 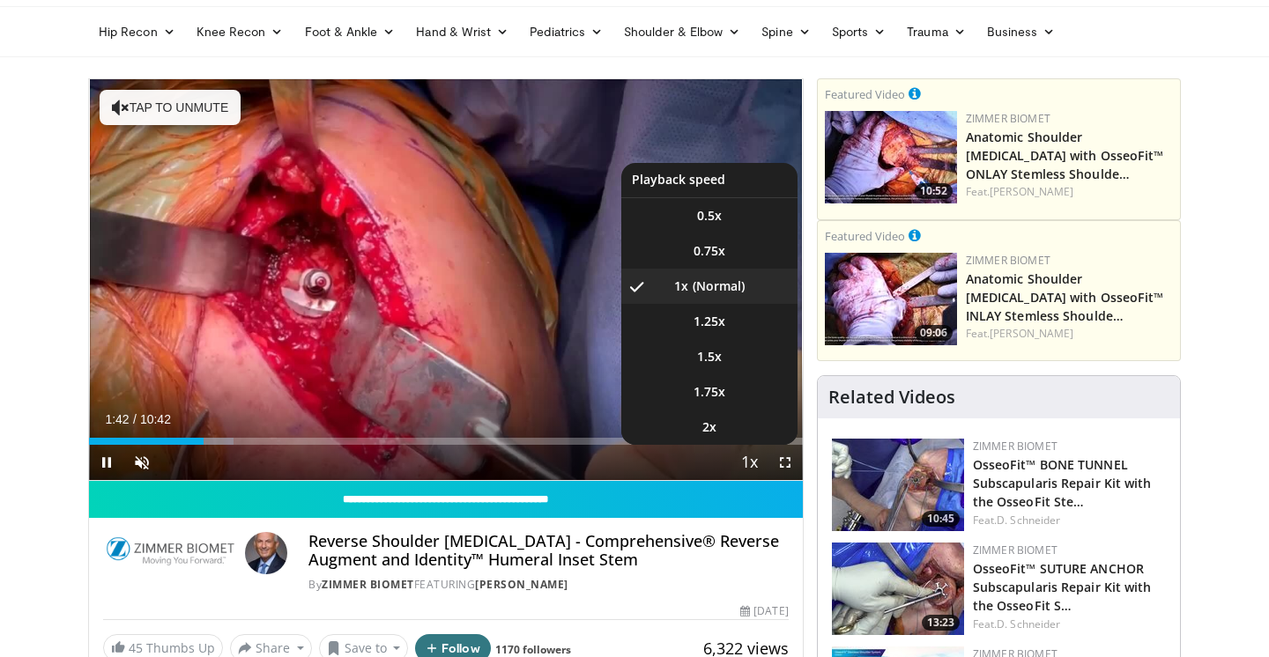 What do you see at coordinates (107, 463) in the screenshot?
I see `button: Pause` at bounding box center [107, 463].